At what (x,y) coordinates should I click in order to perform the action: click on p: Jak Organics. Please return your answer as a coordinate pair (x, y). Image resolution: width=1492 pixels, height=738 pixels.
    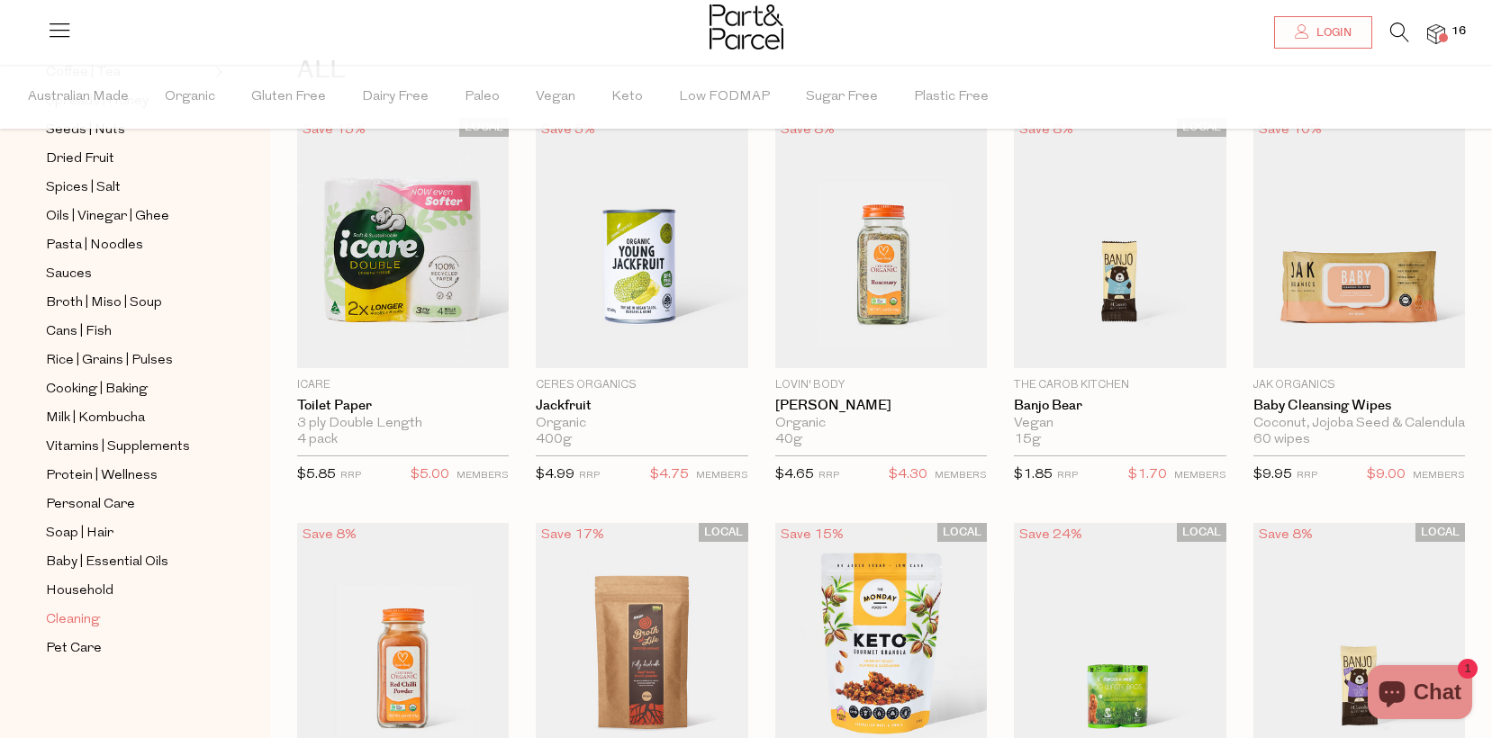
    Looking at the image, I should click on (1359, 385).